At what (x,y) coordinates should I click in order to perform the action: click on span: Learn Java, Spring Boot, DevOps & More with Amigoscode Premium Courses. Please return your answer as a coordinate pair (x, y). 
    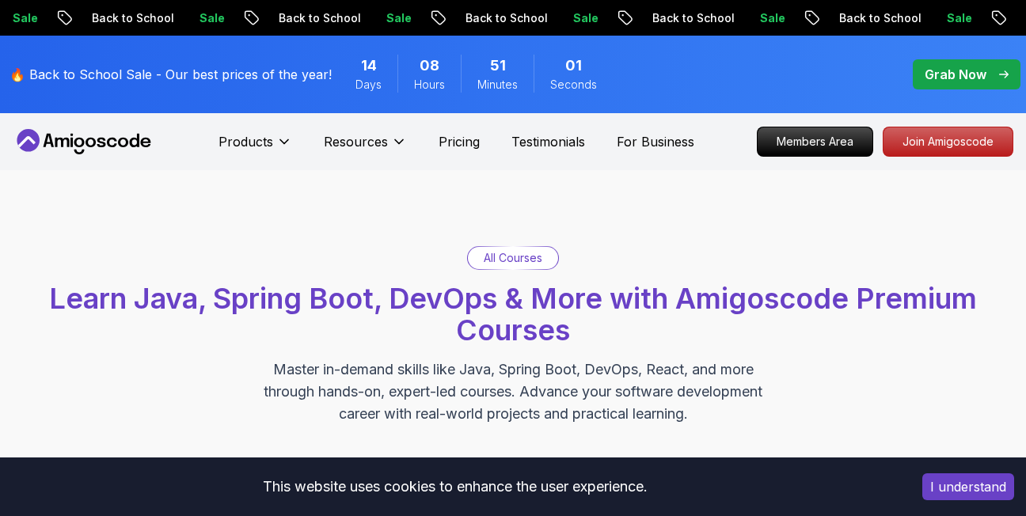
    Looking at the image, I should click on (513, 314).